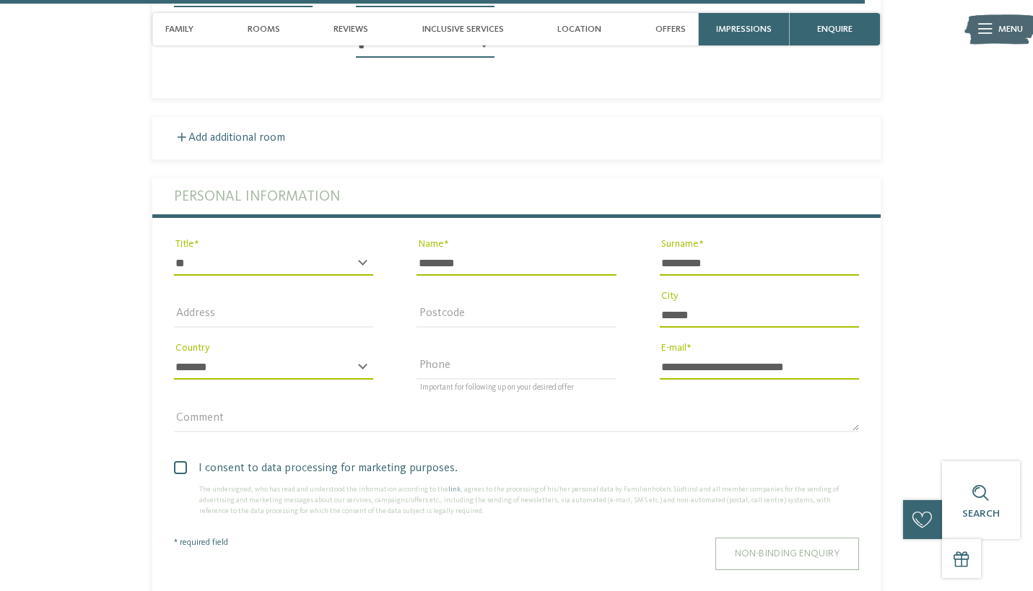 The height and width of the screenshot is (591, 1033). Describe the element at coordinates (179, 29) in the screenshot. I see `span: Family` at that location.